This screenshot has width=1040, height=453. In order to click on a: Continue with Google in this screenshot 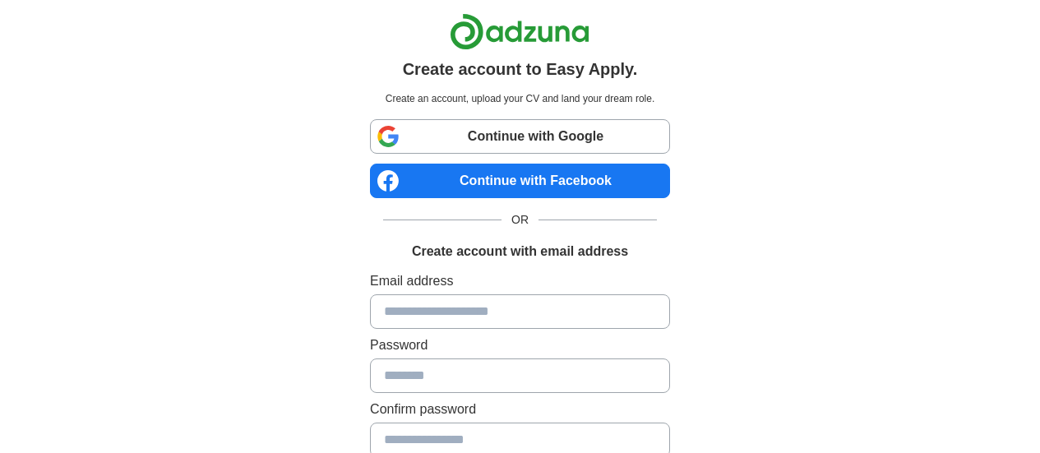, I will do `click(519, 136)`.